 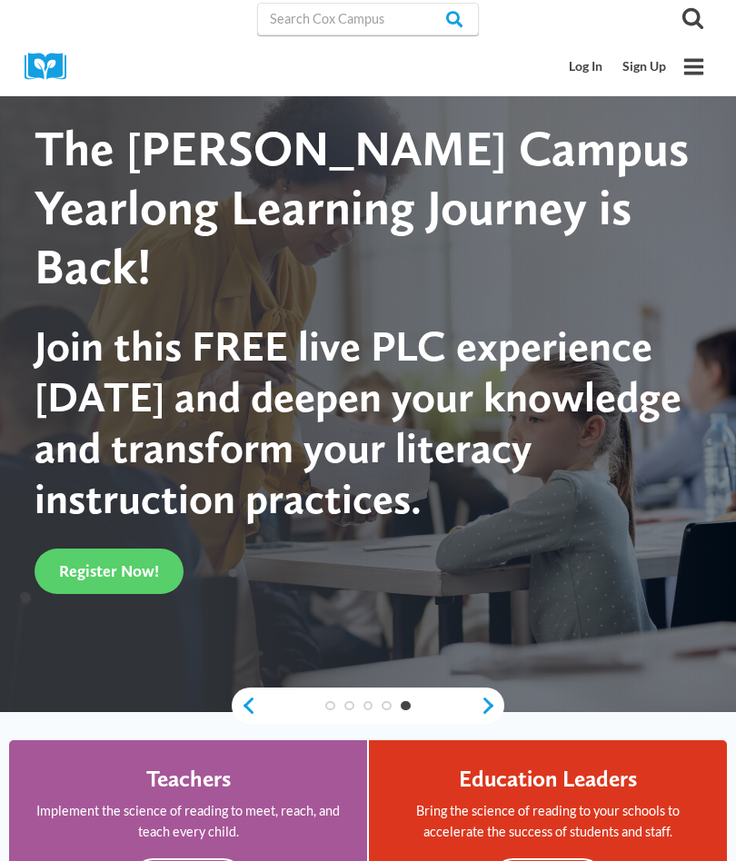 What do you see at coordinates (386, 706) in the screenshot?
I see `a: 4` at bounding box center [386, 706].